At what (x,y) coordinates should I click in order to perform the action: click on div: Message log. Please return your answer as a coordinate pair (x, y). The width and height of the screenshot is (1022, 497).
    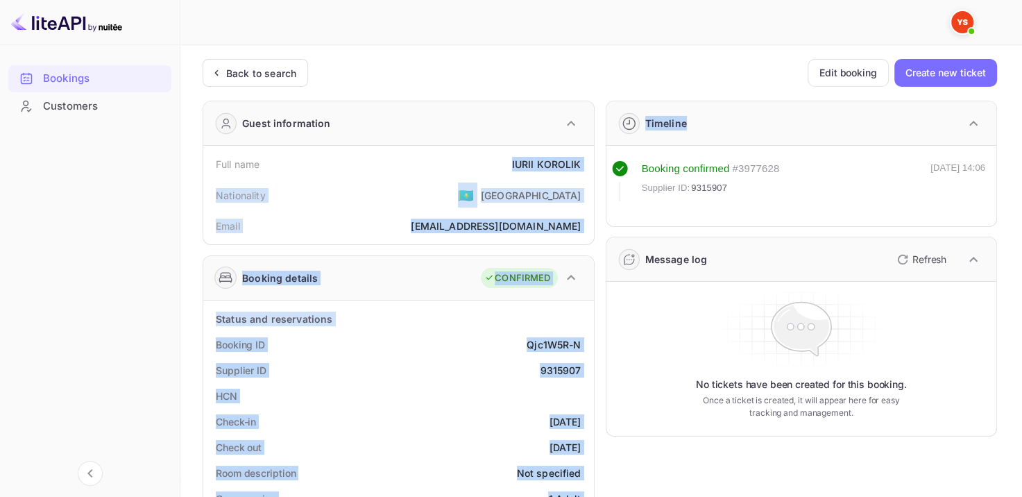
    Looking at the image, I should click on (676, 259).